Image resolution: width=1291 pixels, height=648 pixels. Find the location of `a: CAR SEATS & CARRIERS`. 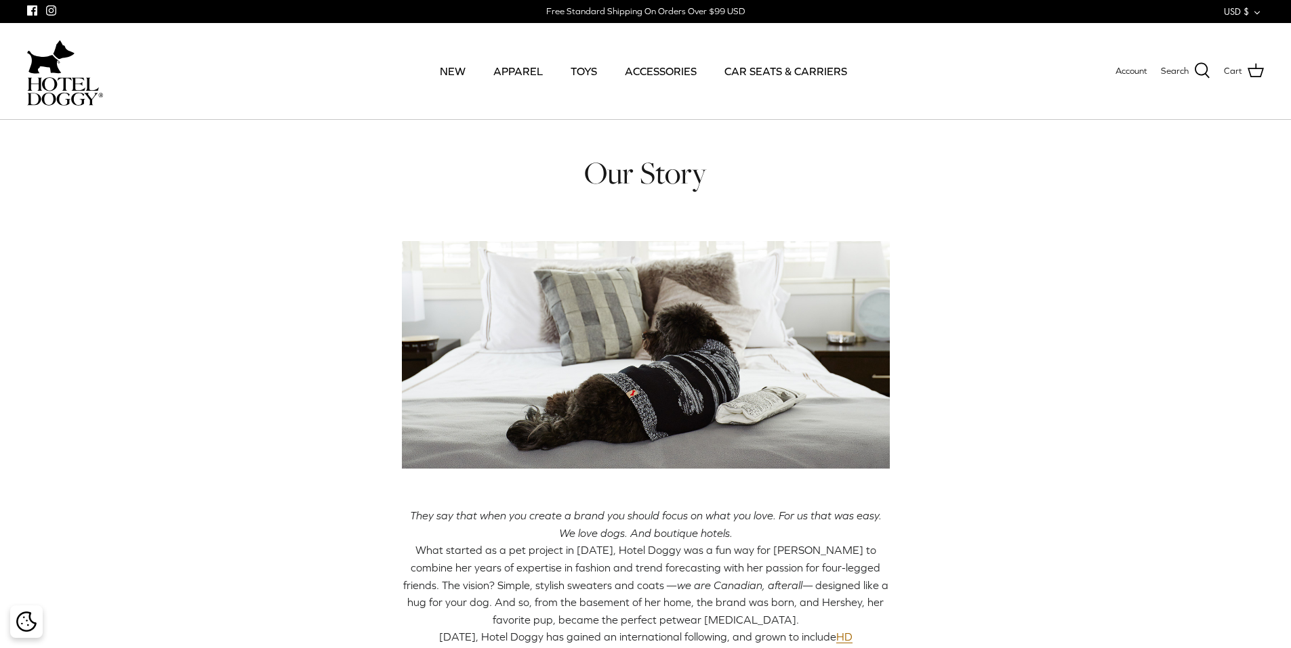

a: CAR SEATS & CARRIERS is located at coordinates (785, 71).